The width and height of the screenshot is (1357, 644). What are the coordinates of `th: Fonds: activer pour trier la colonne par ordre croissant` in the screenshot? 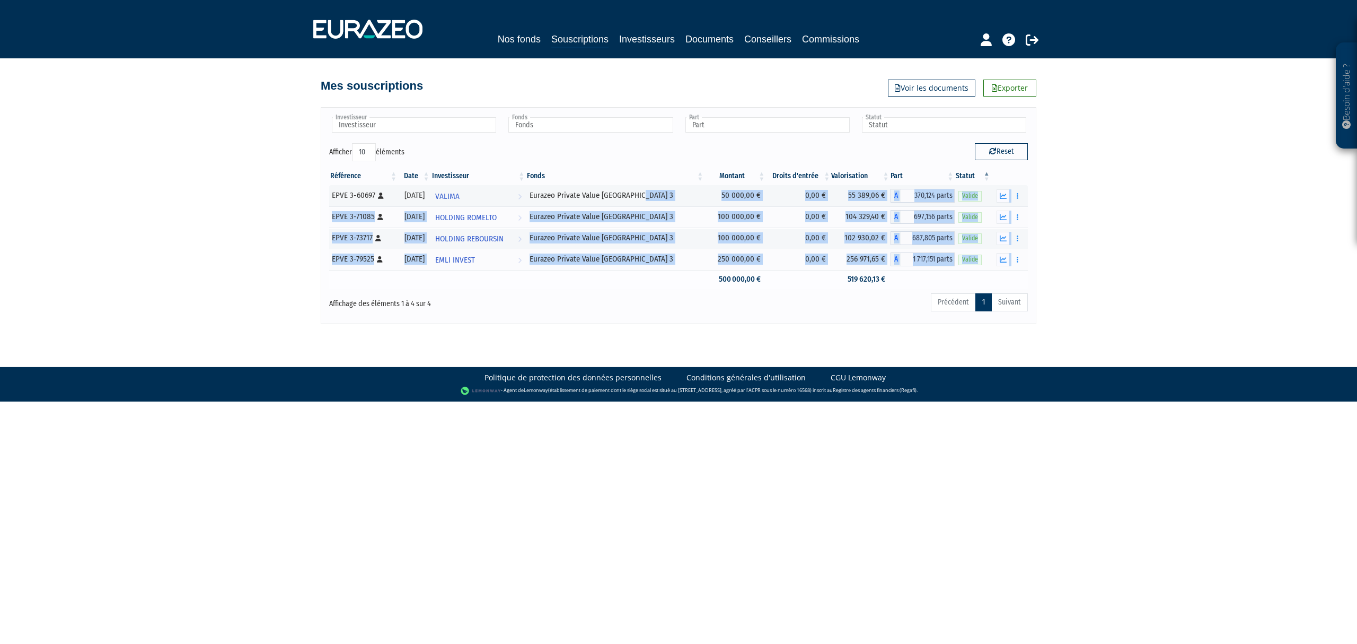 It's located at (615, 176).